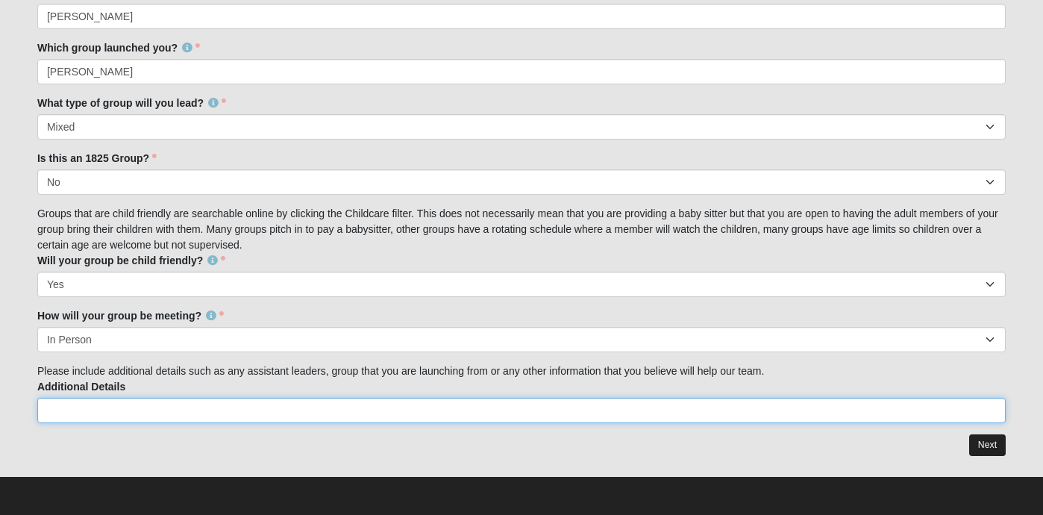 This screenshot has width=1043, height=515. What do you see at coordinates (81, 386) in the screenshot?
I see `label: Additional Details` at bounding box center [81, 386].